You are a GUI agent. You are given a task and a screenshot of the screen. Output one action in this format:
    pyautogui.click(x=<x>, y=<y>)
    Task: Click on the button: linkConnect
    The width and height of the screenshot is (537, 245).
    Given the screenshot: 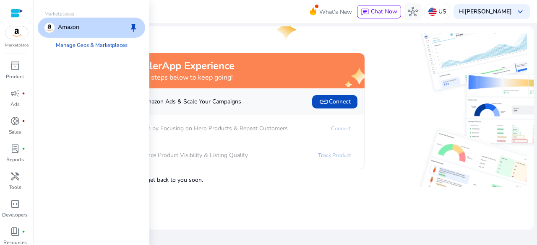 What is the action you would take?
    pyautogui.click(x=335, y=102)
    